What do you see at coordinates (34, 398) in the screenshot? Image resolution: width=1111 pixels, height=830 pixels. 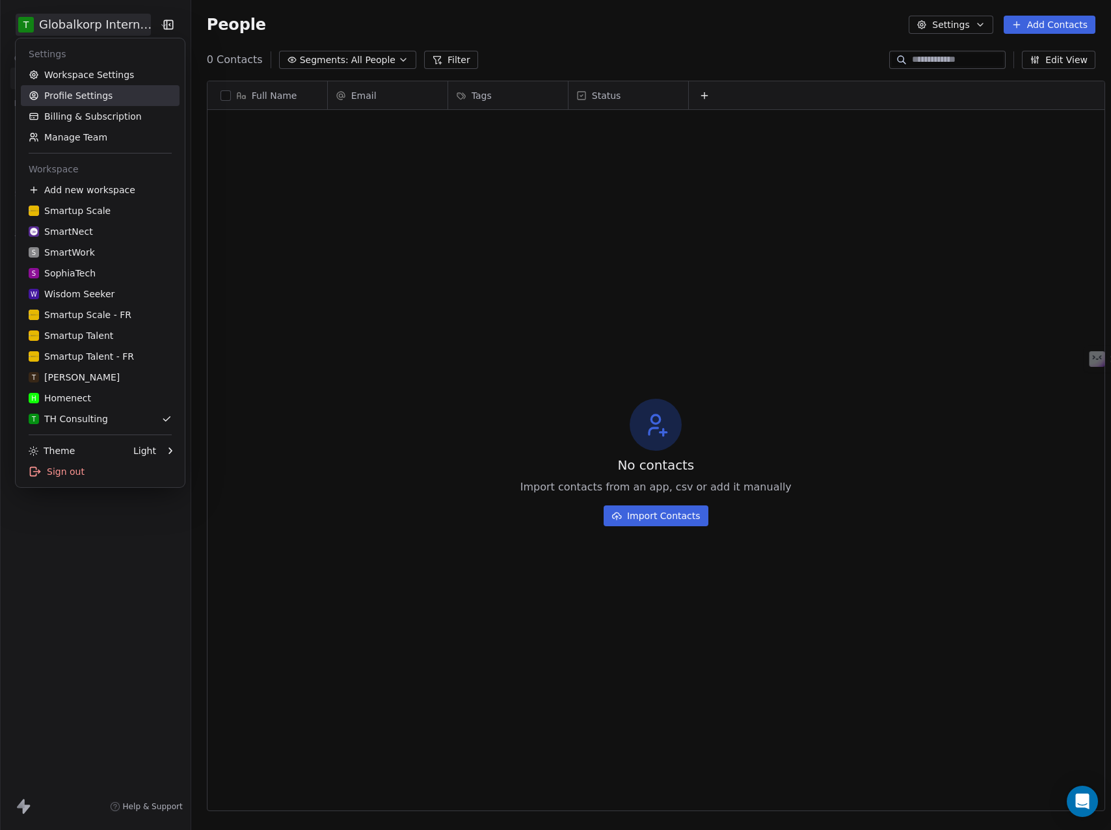 I see `span: H` at bounding box center [34, 398].